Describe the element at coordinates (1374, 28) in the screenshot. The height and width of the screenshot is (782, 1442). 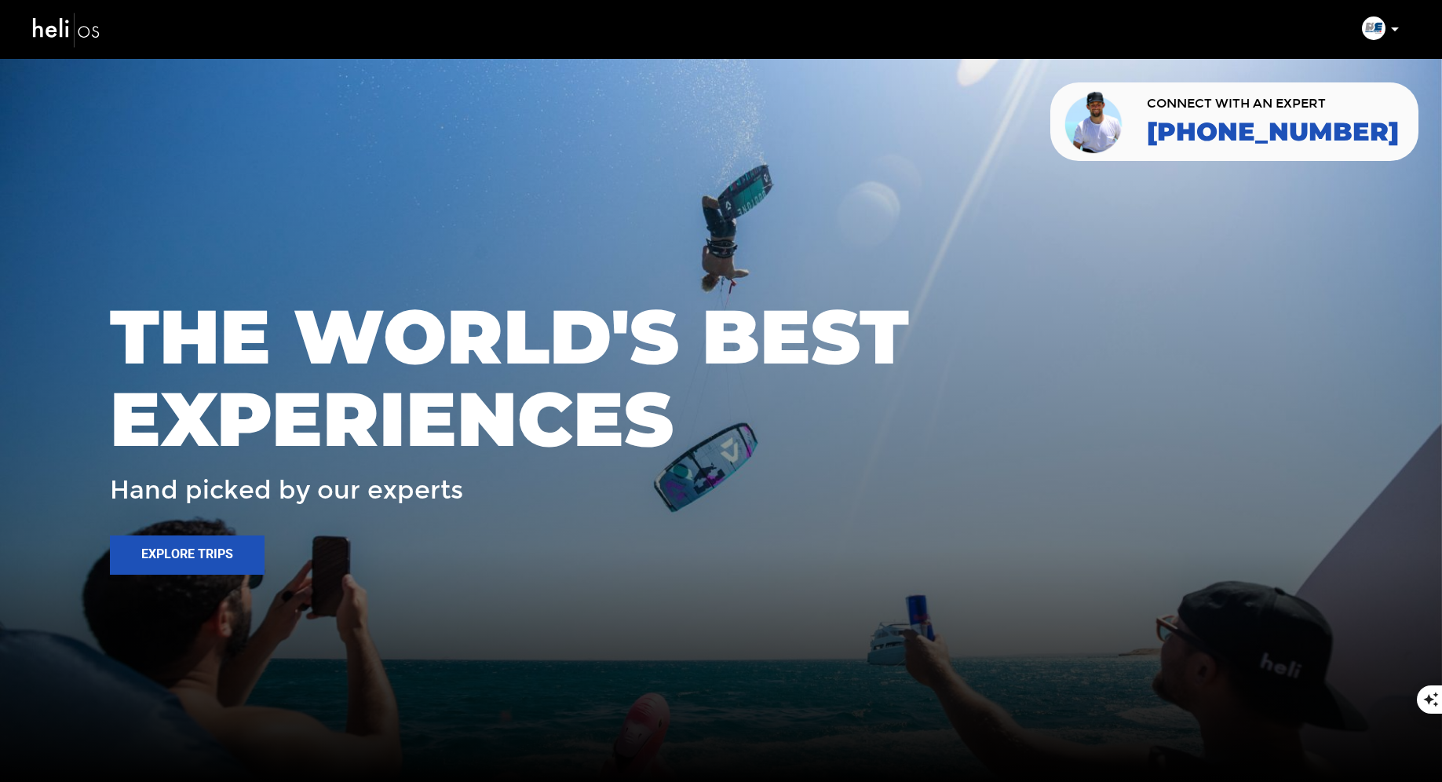
I see `img: img_634049a79d2f80bb852de8805dc5f4d5.png` at that location.